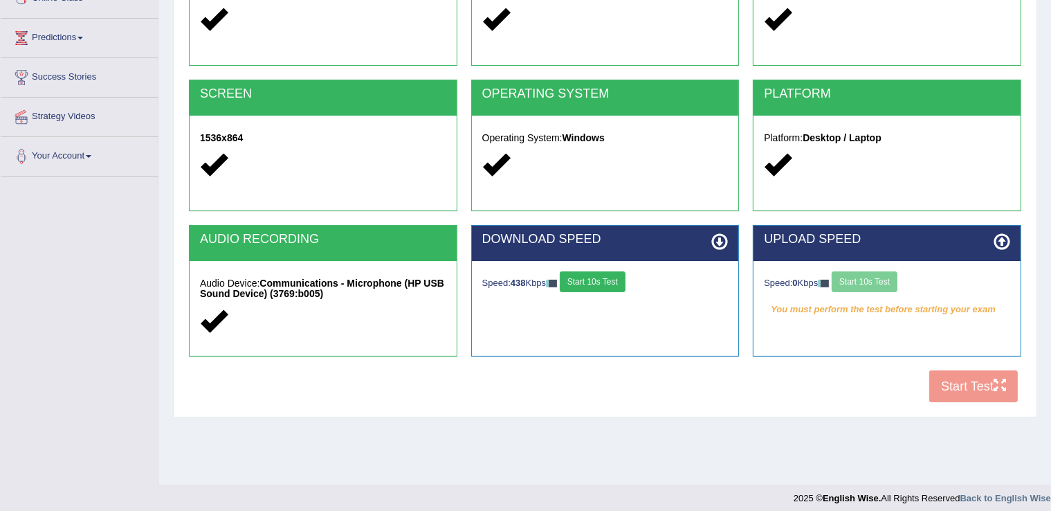 The height and width of the screenshot is (511, 1051). I want to click on strong: Back to English Wise, so click(1005, 497).